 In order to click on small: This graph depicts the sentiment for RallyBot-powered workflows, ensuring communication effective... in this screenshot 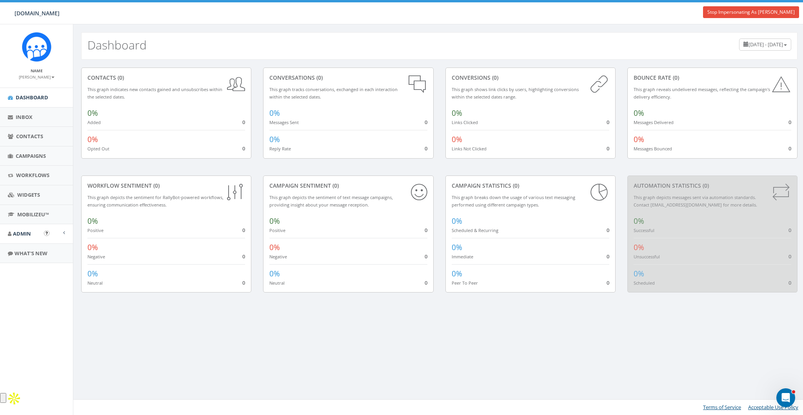, I will do `click(155, 201)`.